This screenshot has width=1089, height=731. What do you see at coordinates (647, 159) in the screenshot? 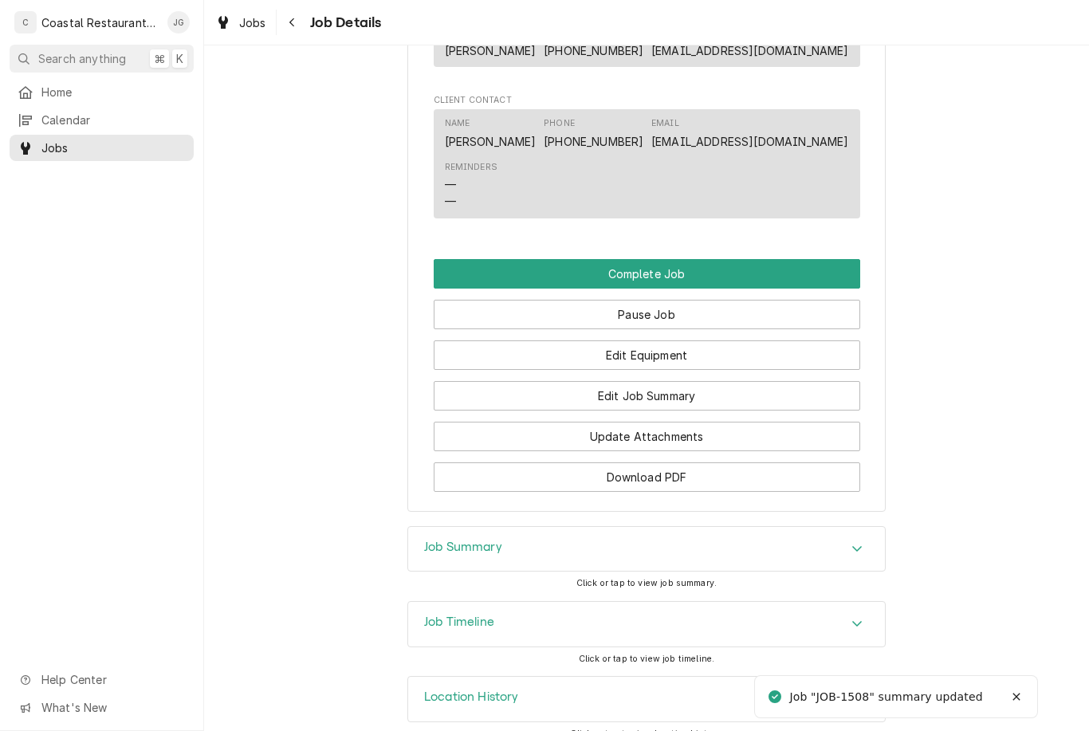
I see `div: Client Contact` at bounding box center [647, 159].